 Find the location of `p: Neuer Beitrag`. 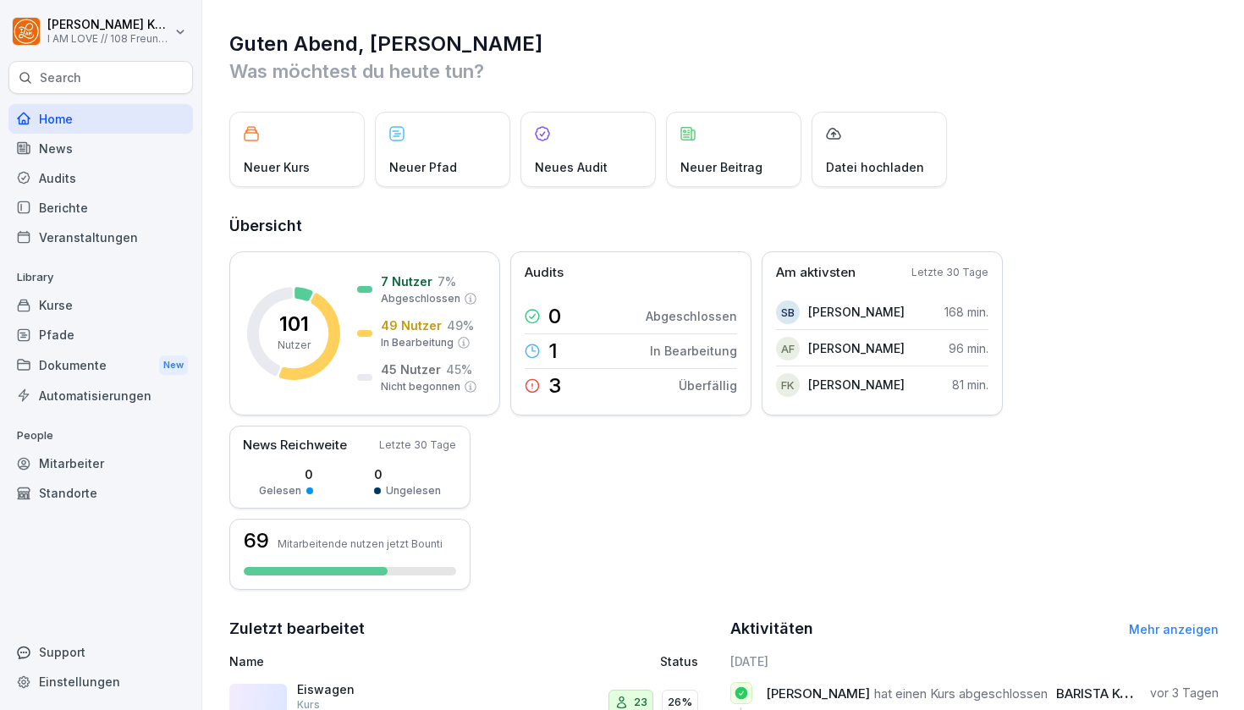

p: Neuer Beitrag is located at coordinates (721, 167).